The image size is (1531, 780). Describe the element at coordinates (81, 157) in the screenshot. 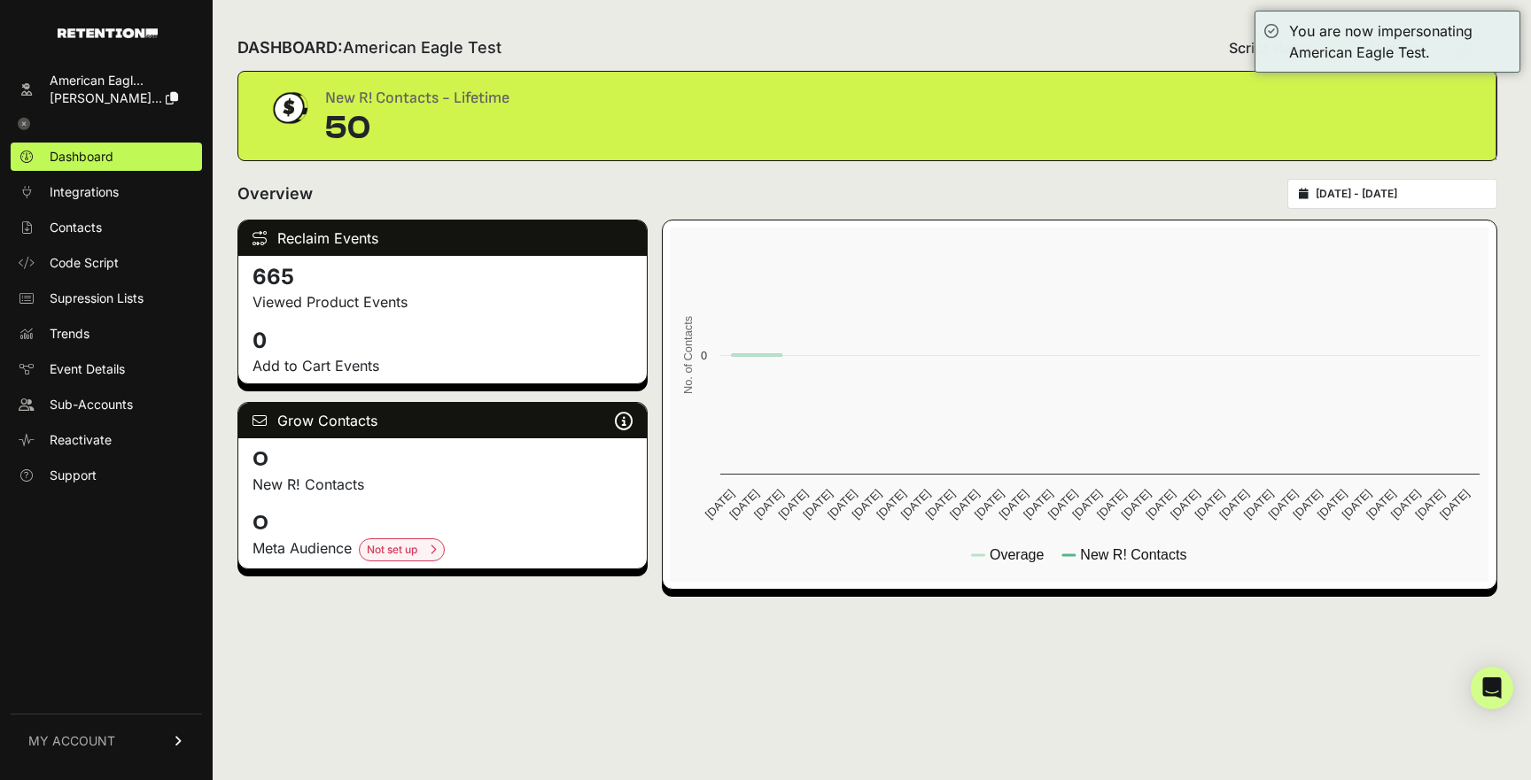

I see `span: Dashboard` at that location.